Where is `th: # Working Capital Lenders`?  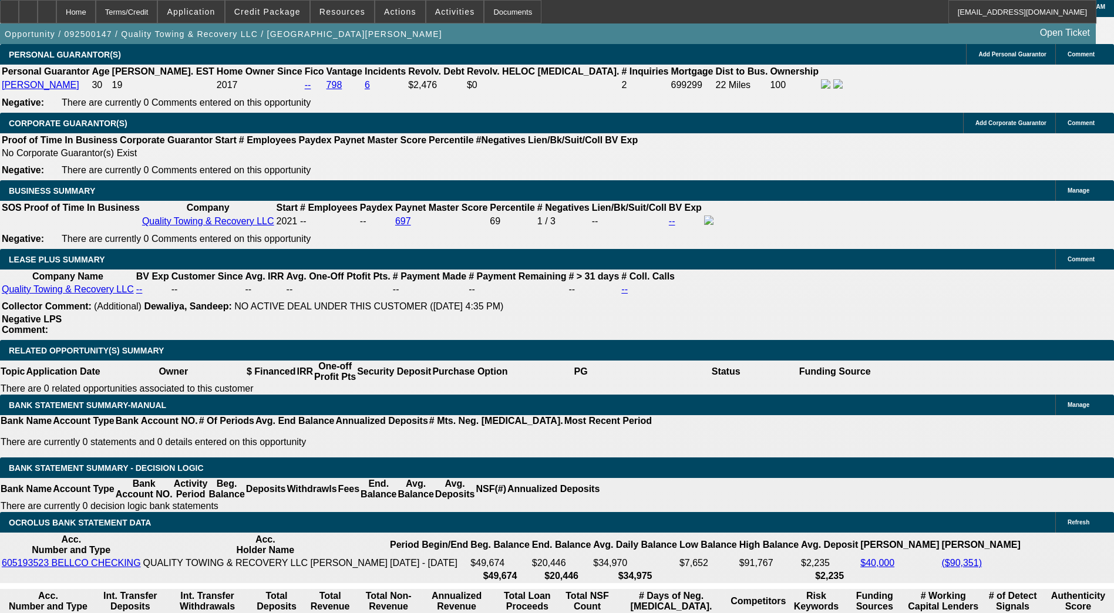
th: # Working Capital Lenders is located at coordinates (943, 601).